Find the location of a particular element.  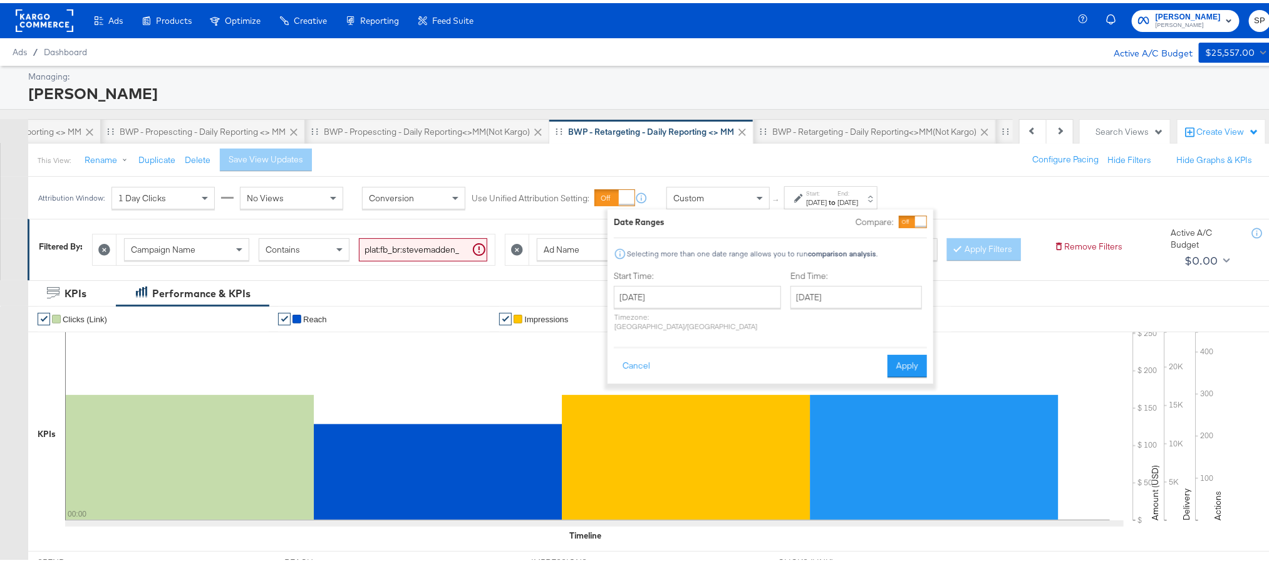

button: Cancel is located at coordinates (636, 363).